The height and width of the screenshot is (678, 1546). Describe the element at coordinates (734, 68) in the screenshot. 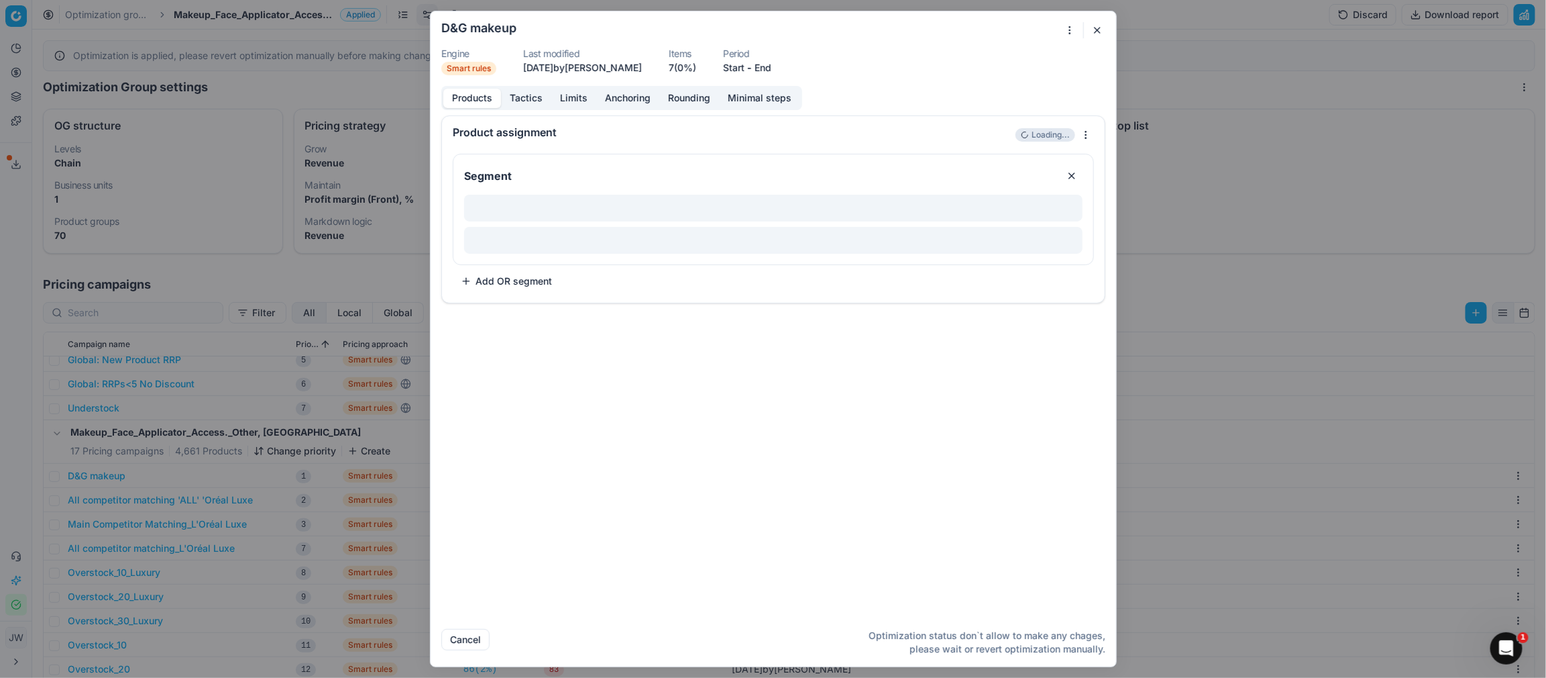

I see `button: Start` at that location.